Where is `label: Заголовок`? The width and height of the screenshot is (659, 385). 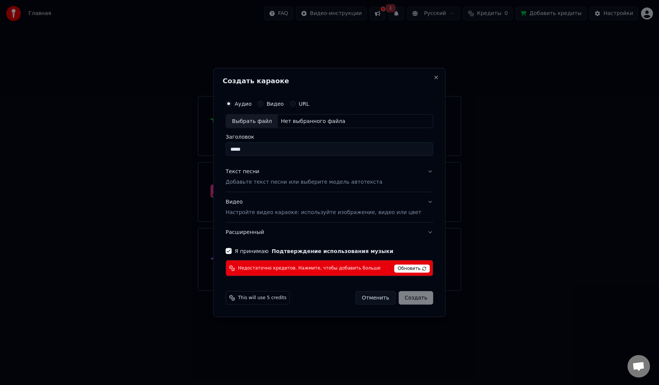 label: Заголовок is located at coordinates (329, 137).